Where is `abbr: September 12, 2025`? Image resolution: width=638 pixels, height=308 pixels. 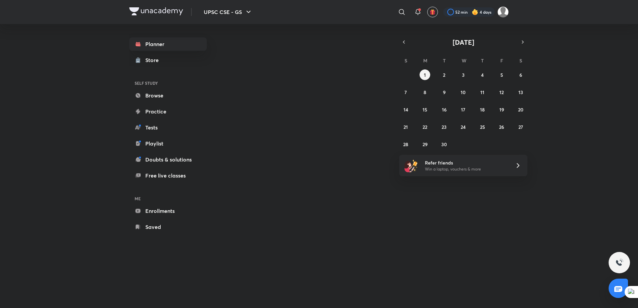 abbr: September 12, 2025 is located at coordinates (502, 92).